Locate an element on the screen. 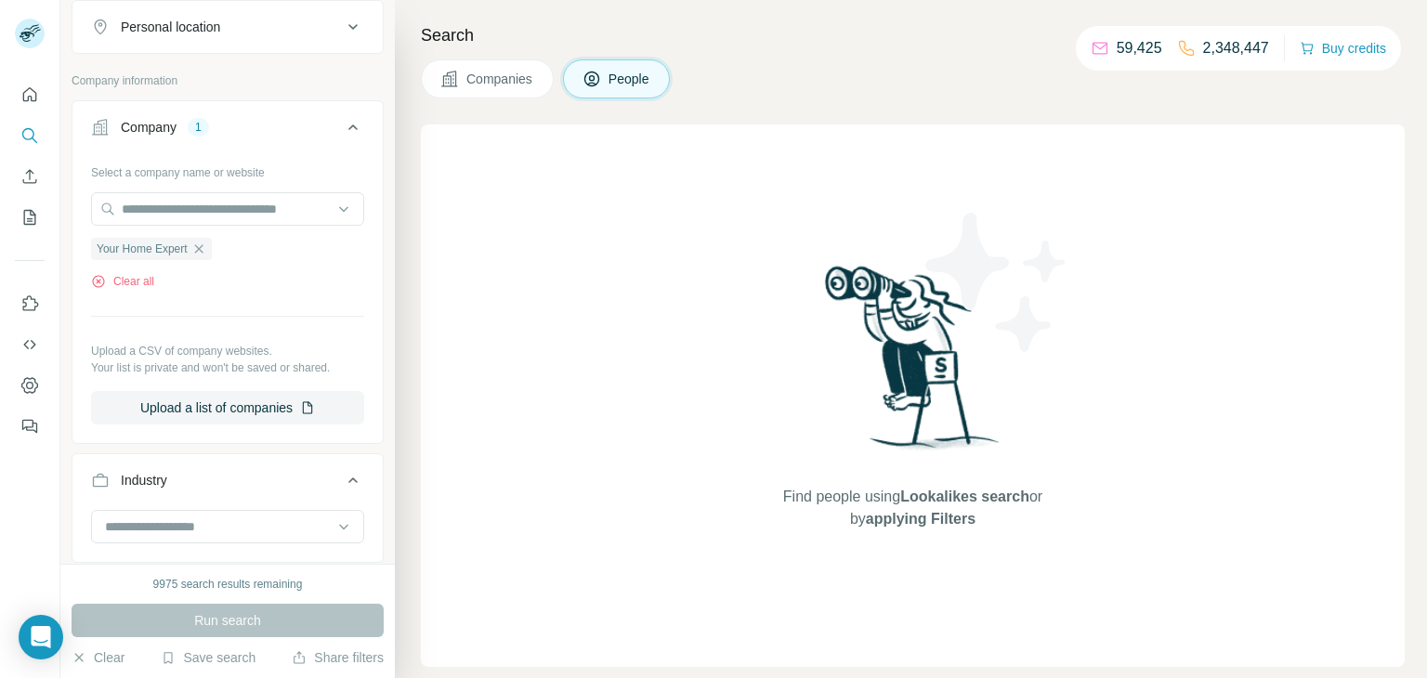  button: Use Surfe on LinkedIn is located at coordinates (30, 304).